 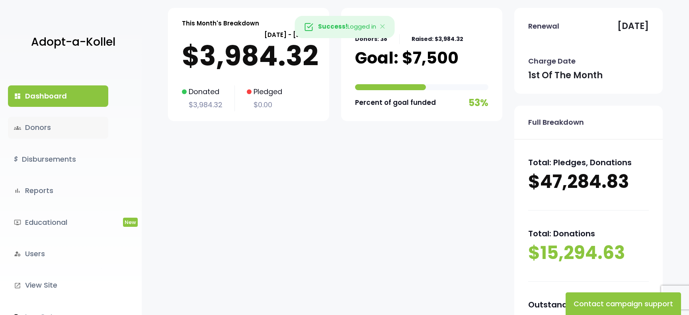 I want to click on p: Pledged, so click(x=264, y=92).